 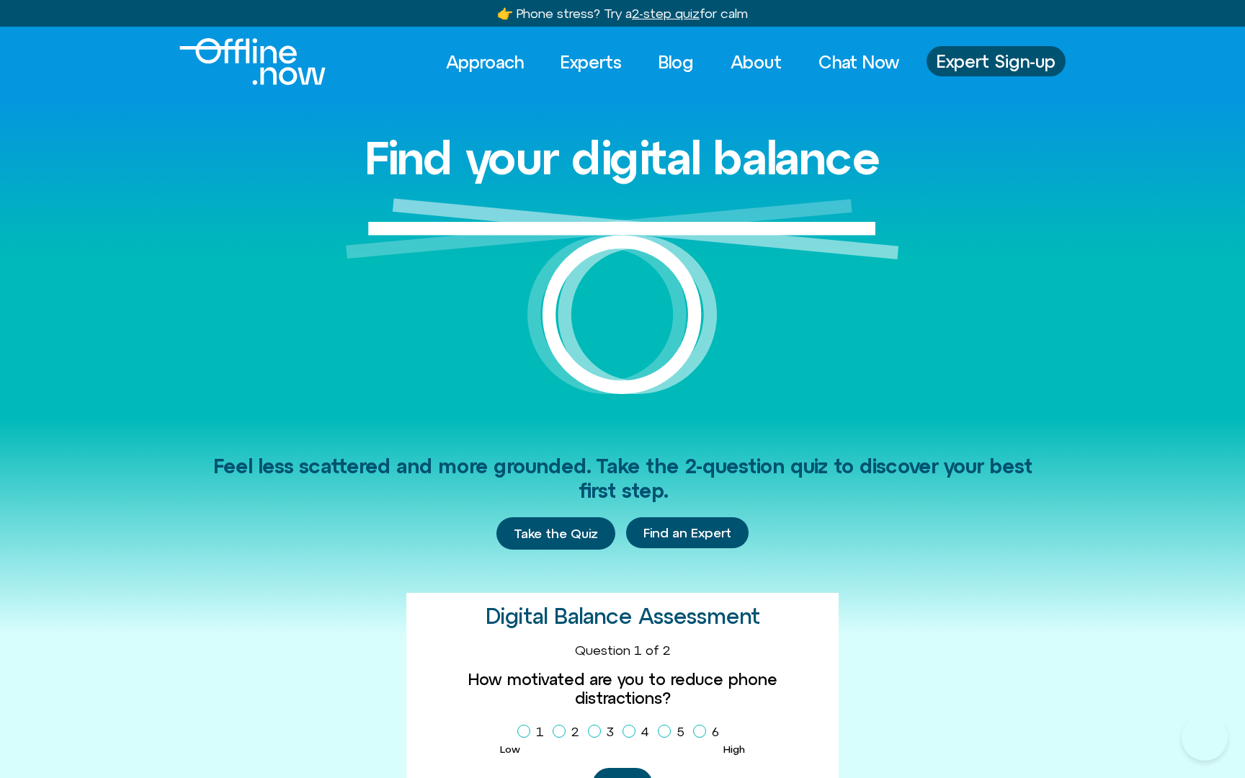 What do you see at coordinates (676, 62) in the screenshot?
I see `a: Blog` at bounding box center [676, 62].